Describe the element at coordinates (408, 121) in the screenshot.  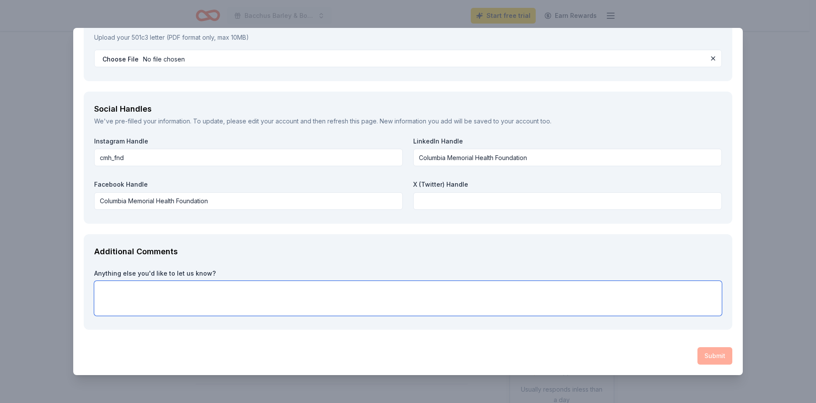
I see `div: We've pre-filled your information. To update, please and then refresh this page. New information ...` at that location.